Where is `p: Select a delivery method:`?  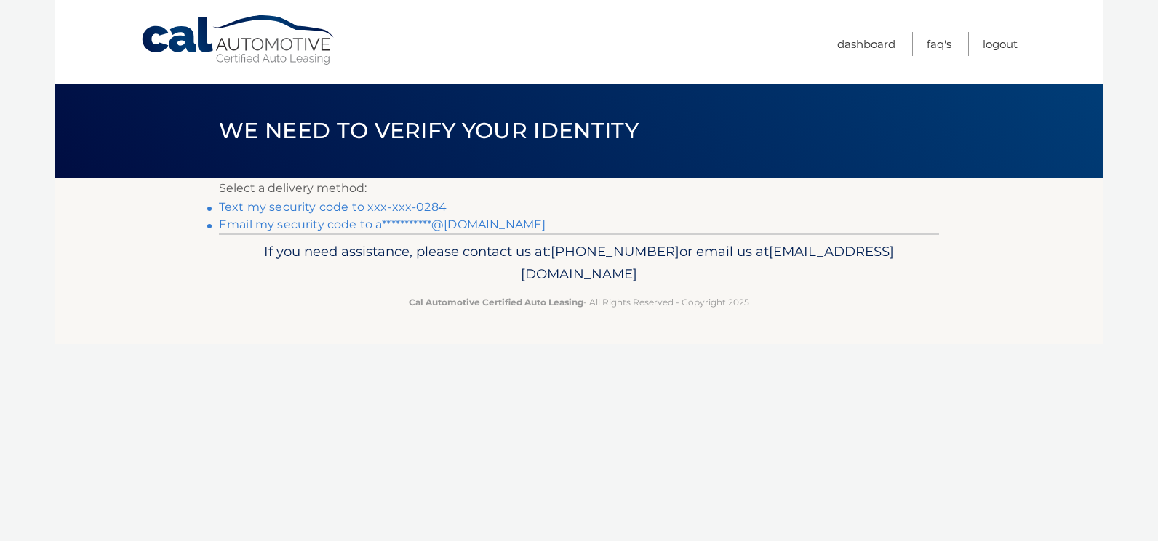 p: Select a delivery method: is located at coordinates (579, 188).